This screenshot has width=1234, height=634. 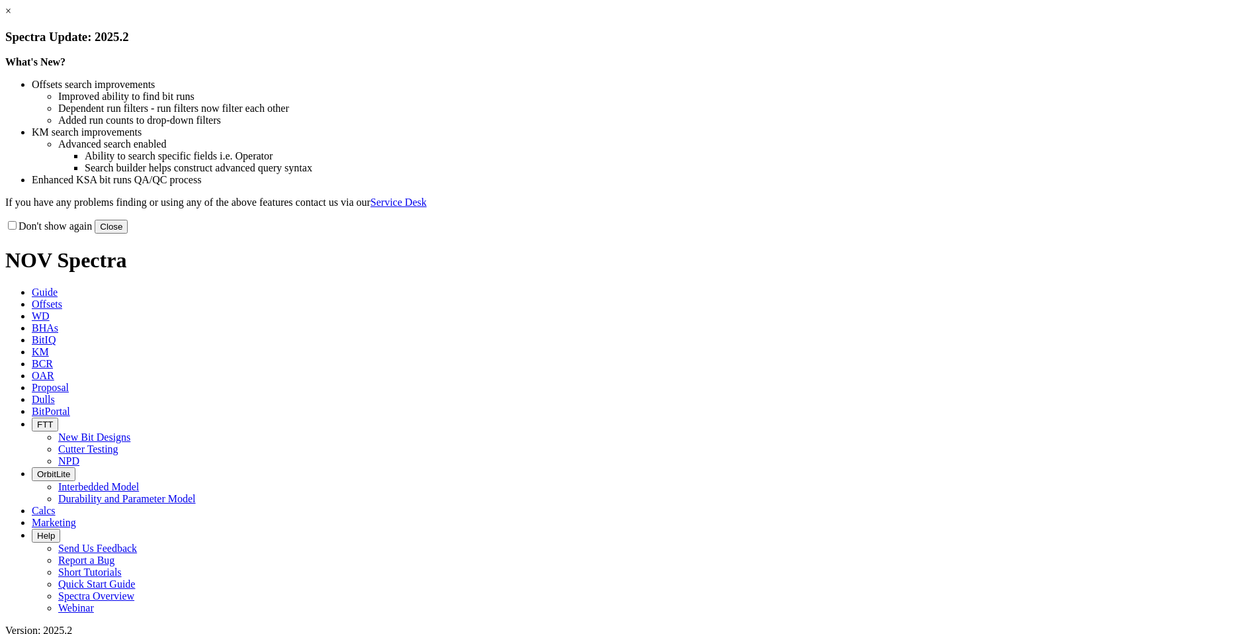 What do you see at coordinates (44, 339) in the screenshot?
I see `span: BitIQ` at bounding box center [44, 339].